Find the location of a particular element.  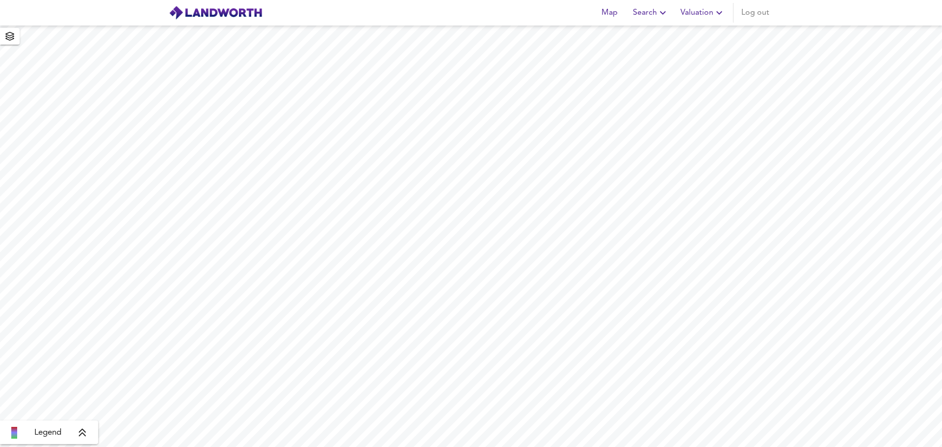

button: Log out is located at coordinates (755, 13).